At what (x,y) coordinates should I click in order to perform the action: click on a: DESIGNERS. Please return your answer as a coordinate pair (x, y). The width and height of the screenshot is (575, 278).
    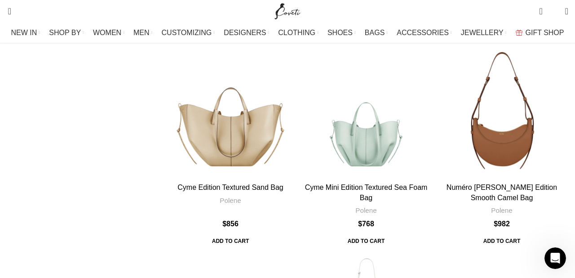
    Looking at the image, I should click on (246, 33).